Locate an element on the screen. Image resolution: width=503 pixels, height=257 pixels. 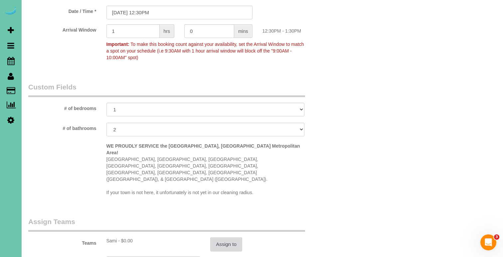
div: 12:30PM - 1:30PM is located at coordinates (296, 29).